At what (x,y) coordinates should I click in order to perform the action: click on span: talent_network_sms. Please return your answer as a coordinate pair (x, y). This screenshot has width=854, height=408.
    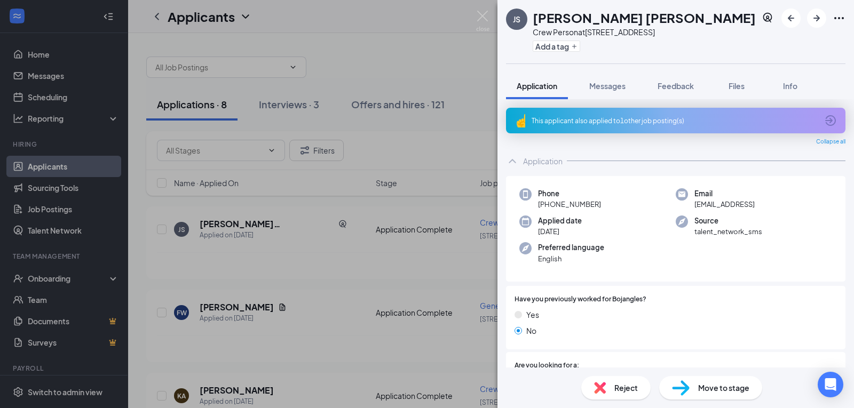
    Looking at the image, I should click on (728, 232).